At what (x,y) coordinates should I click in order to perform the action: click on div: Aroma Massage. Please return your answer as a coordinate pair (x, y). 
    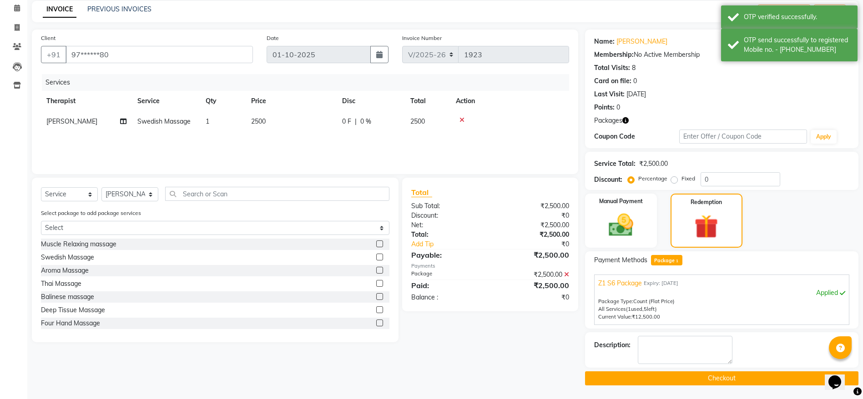
    Looking at the image, I should click on (65, 271).